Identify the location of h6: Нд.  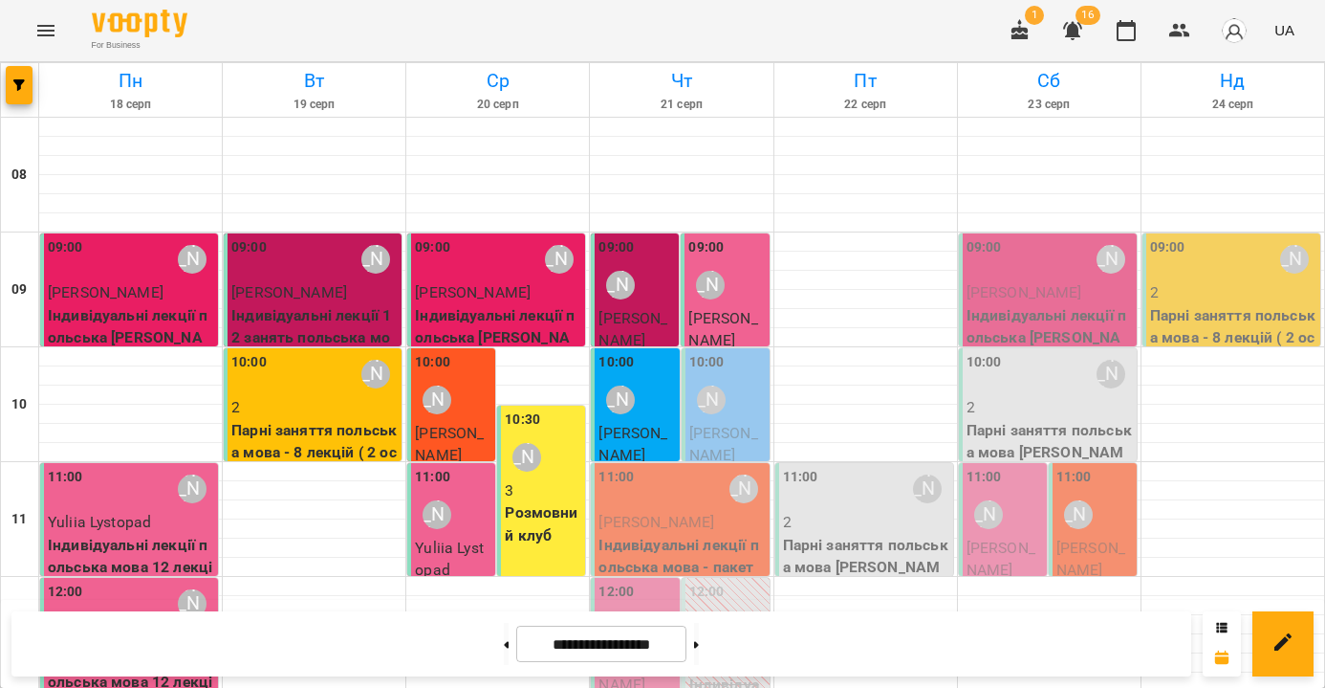
(1233, 80).